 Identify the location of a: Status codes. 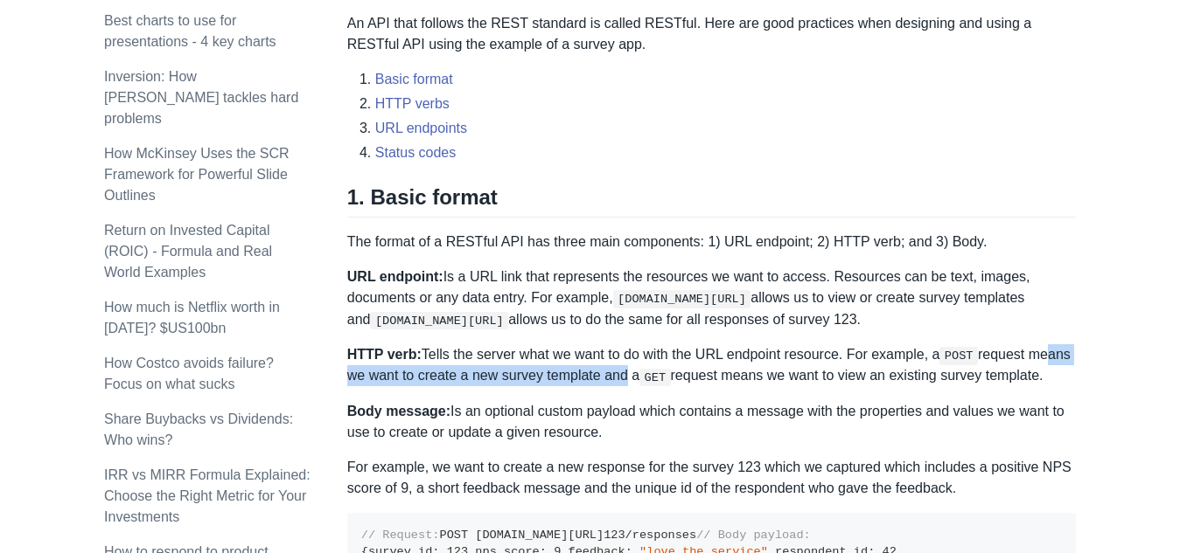
(415, 152).